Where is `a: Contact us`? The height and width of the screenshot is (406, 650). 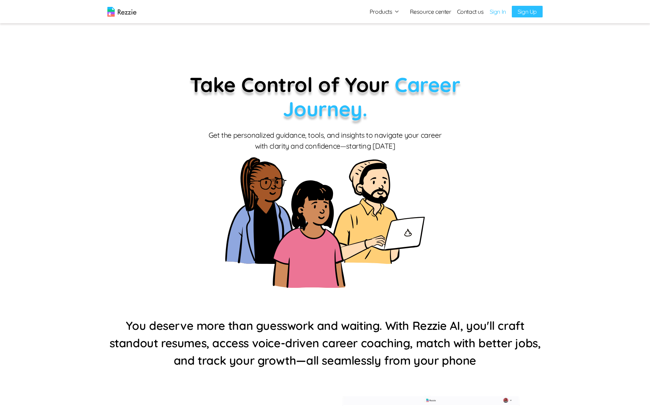
a: Contact us is located at coordinates (471, 12).